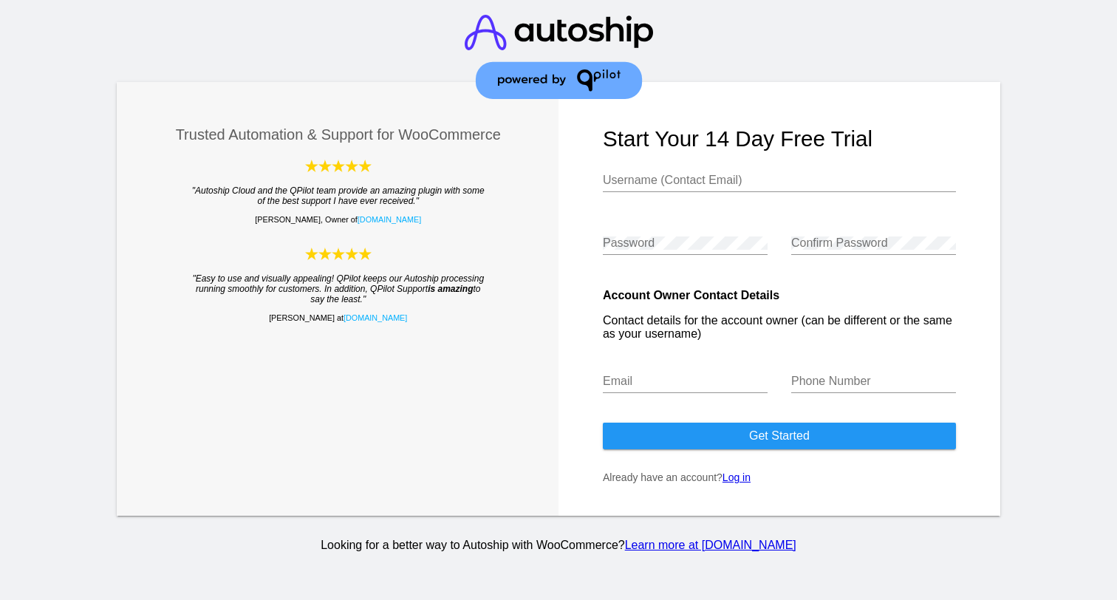  I want to click on input: Phone Number, so click(873, 381).